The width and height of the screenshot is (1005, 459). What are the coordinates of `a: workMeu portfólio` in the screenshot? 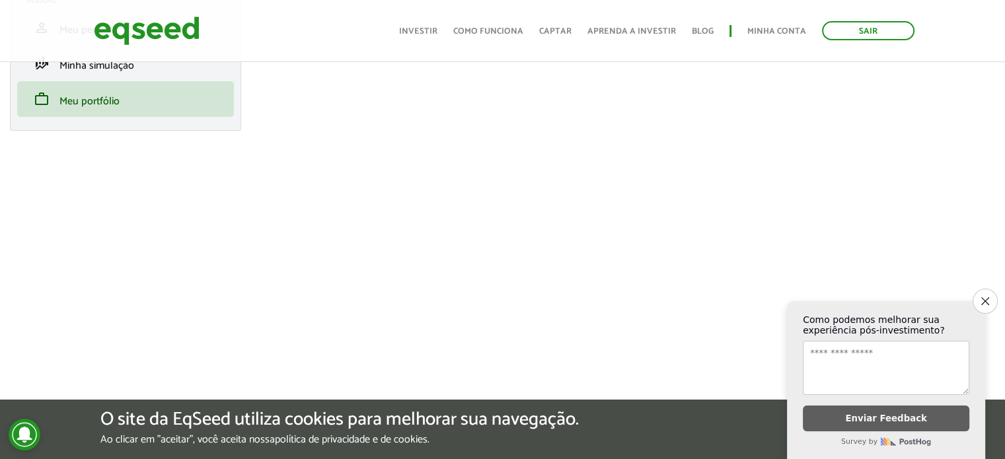 It's located at (126, 99).